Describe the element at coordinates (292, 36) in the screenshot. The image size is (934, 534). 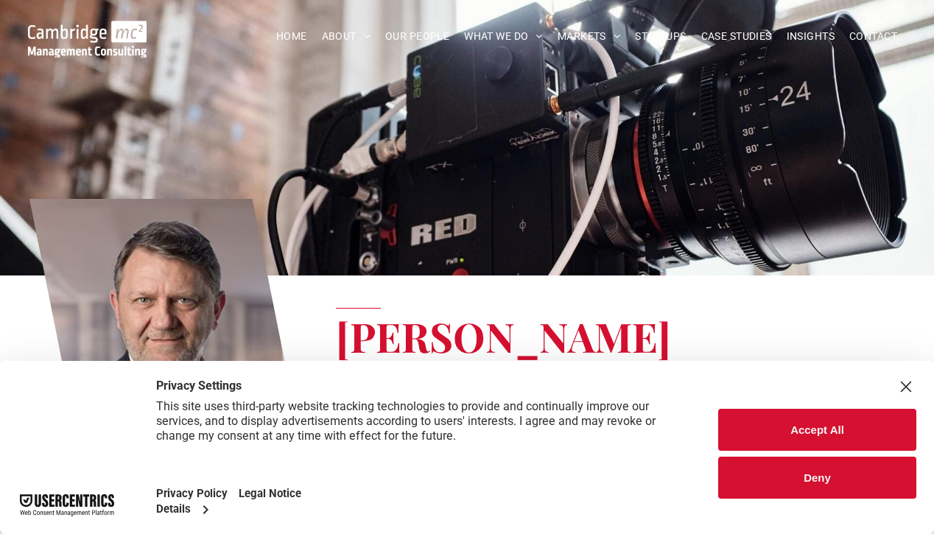
I see `a: HOME` at that location.